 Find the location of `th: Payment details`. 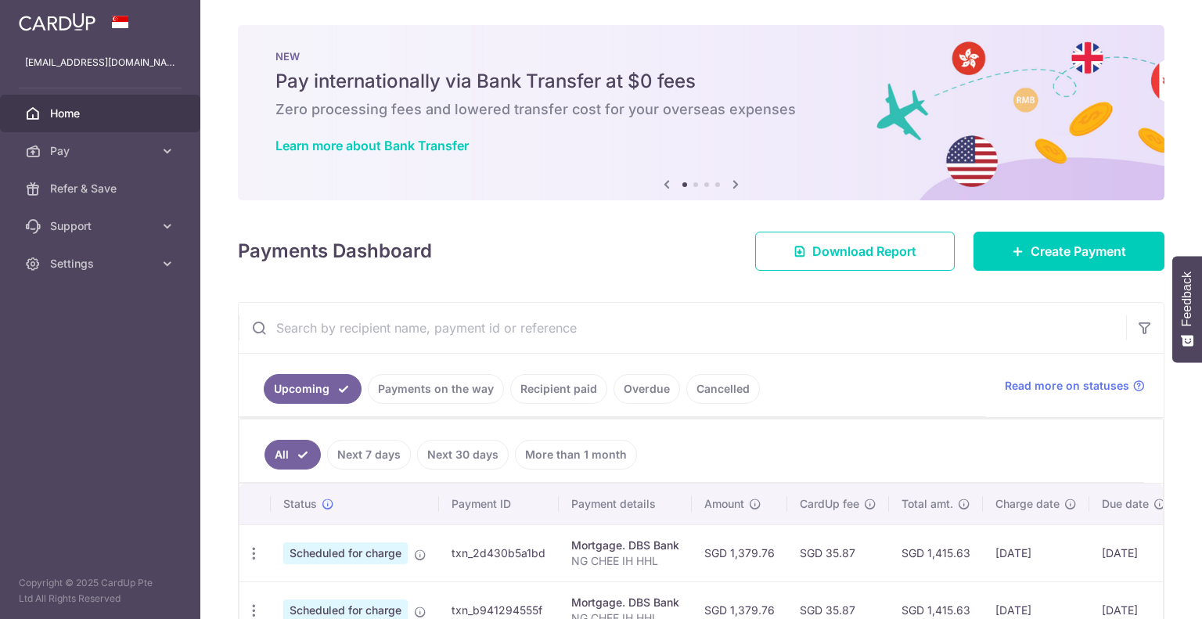

th: Payment details is located at coordinates (625, 504).